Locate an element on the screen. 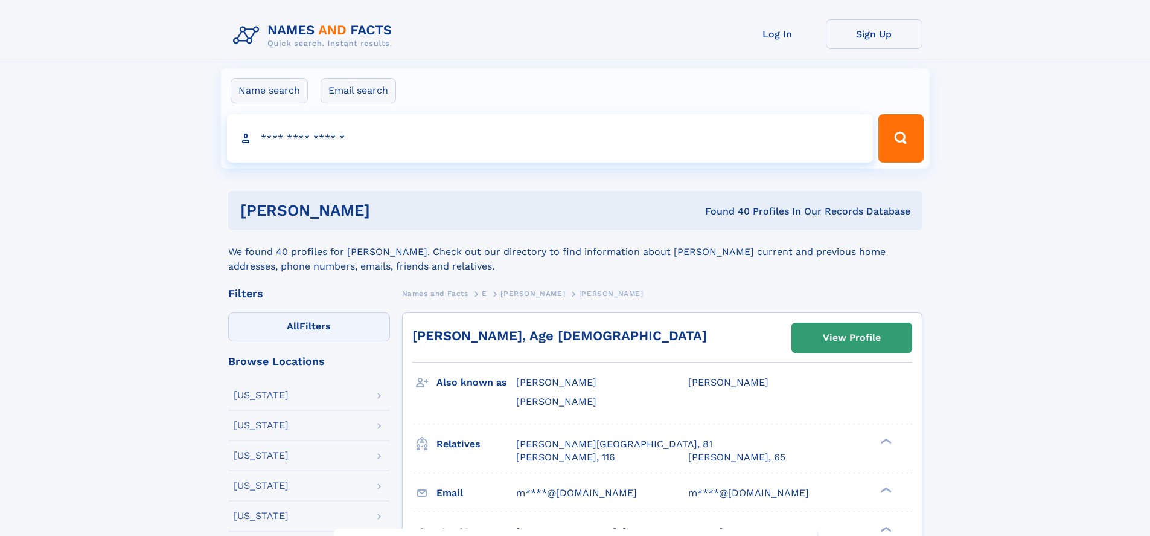 Image resolution: width=1150 pixels, height=536 pixels. a: E is located at coordinates (484, 293).